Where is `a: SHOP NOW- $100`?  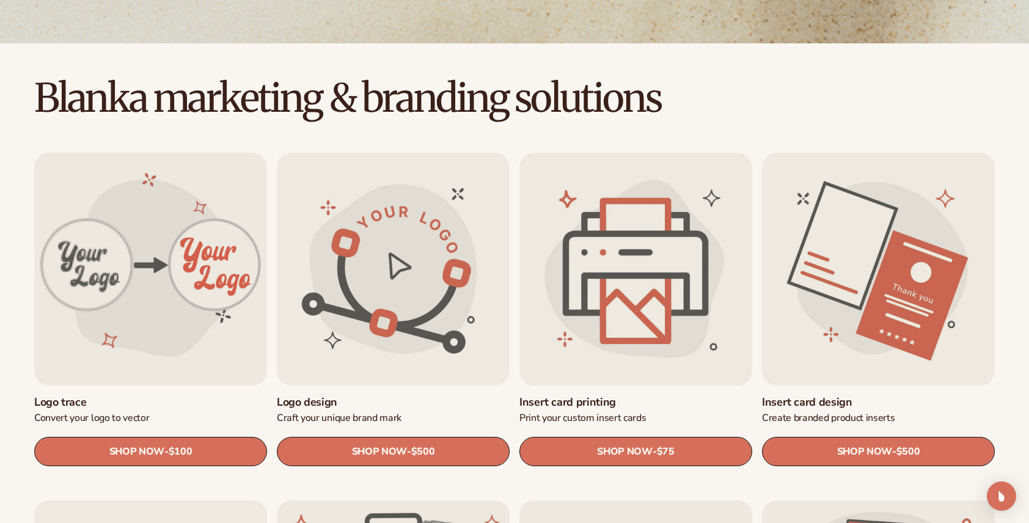
a: SHOP NOW- $100 is located at coordinates (150, 452).